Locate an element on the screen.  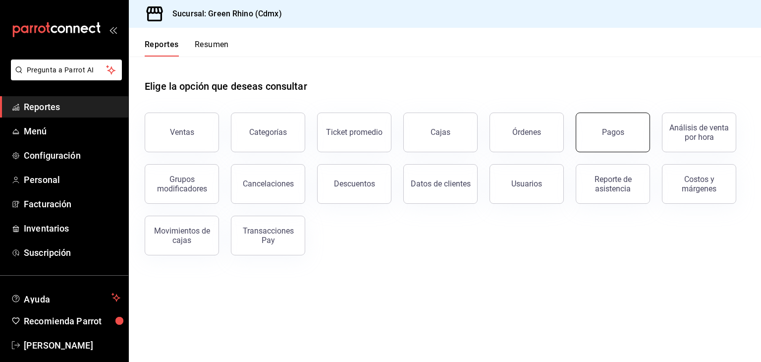
div: Cancelaciones is located at coordinates (268, 183).